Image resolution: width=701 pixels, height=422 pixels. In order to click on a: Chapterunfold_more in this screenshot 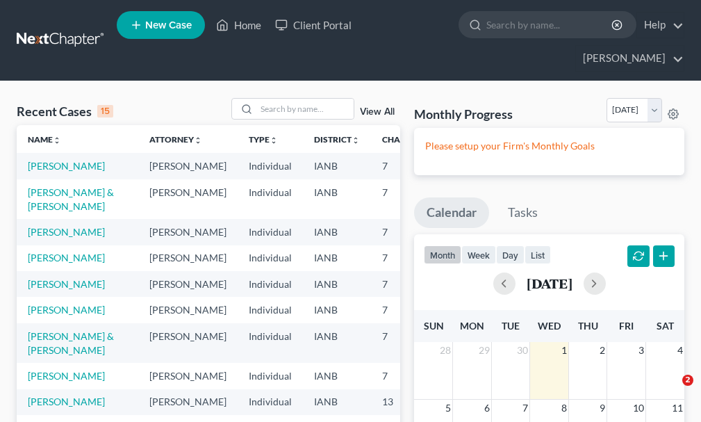, I will do `click(406, 139)`.